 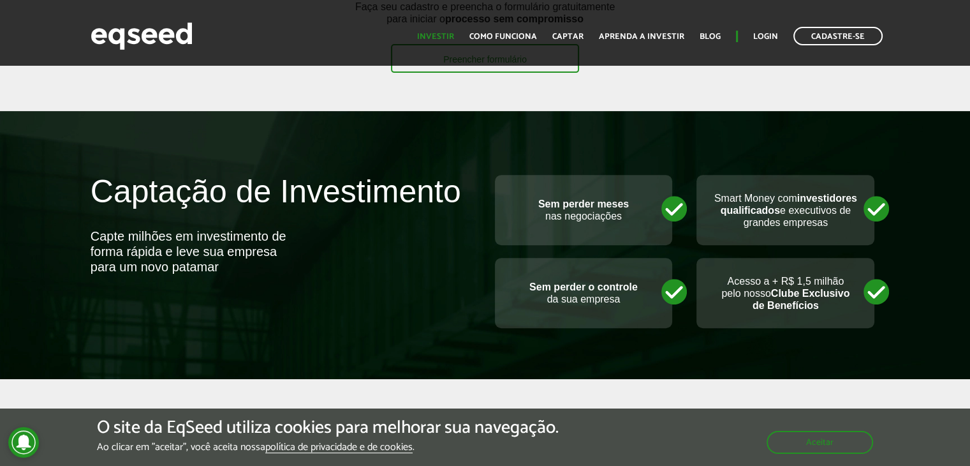 What do you see at coordinates (584, 203) in the screenshot?
I see `strong: Sem perder meses` at bounding box center [584, 203].